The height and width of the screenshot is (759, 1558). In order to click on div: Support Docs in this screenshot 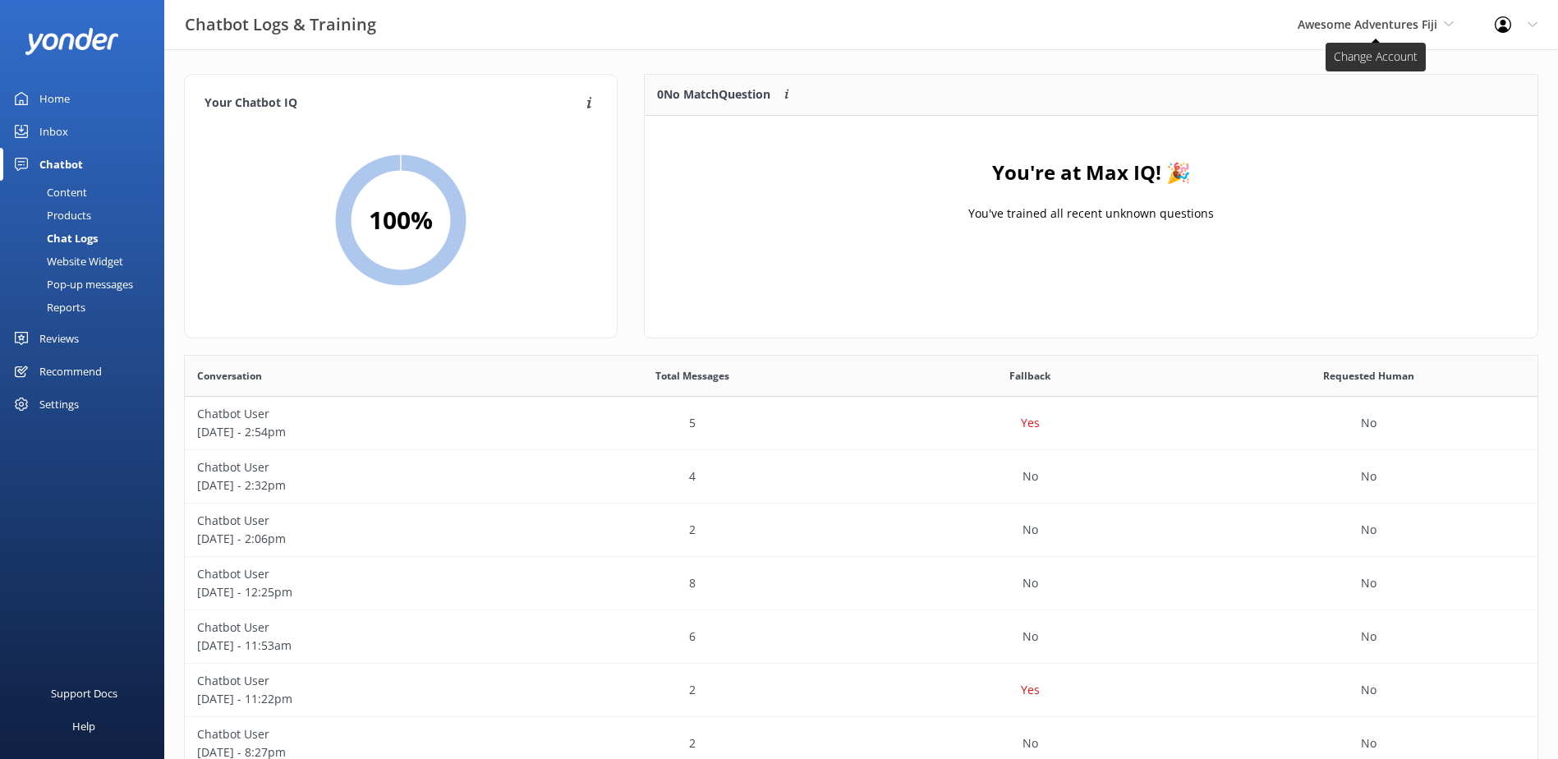, I will do `click(84, 693)`.